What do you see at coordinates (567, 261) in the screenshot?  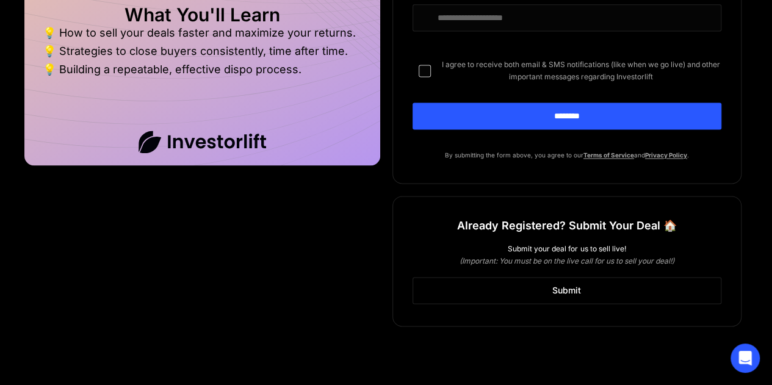 I see `em: (Important: You must be on the live call for us to sell your deal!)` at bounding box center [567, 261].